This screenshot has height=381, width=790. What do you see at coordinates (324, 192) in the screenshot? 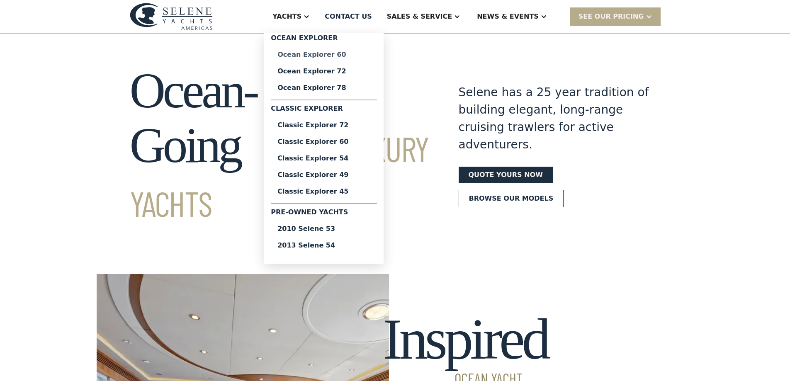
I see `a: Classic Explorer 45` at bounding box center [324, 192].